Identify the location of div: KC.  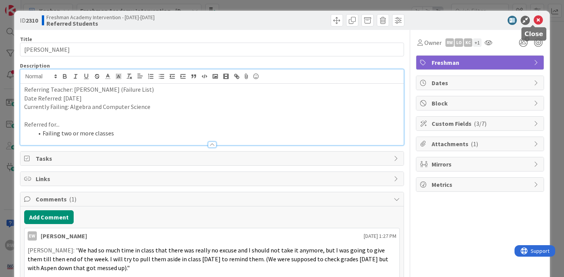
(468, 43).